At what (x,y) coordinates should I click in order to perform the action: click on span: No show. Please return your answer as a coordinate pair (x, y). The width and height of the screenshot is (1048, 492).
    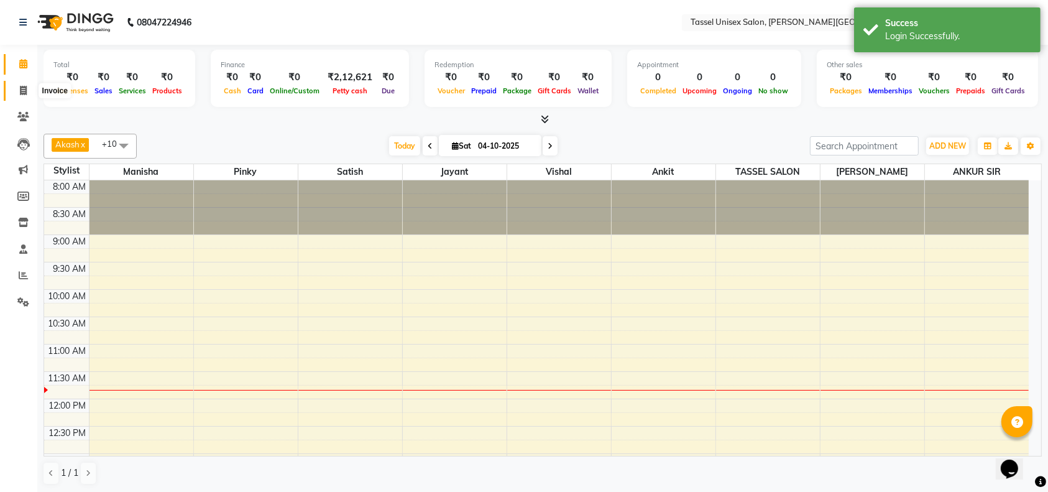
    Looking at the image, I should click on (773, 91).